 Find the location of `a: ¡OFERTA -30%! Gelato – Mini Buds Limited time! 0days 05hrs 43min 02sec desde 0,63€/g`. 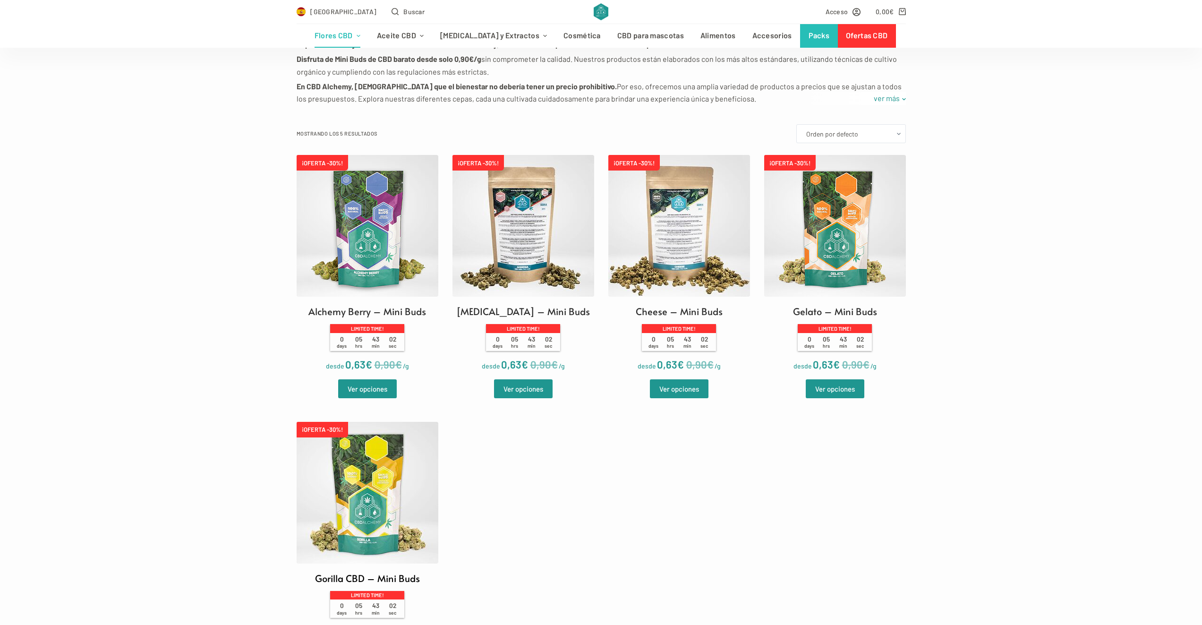

a: ¡OFERTA -30%! Gelato – Mini Buds Limited time! 0days 05hrs 43min 02sec desde 0,63€/g is located at coordinates (835, 264).